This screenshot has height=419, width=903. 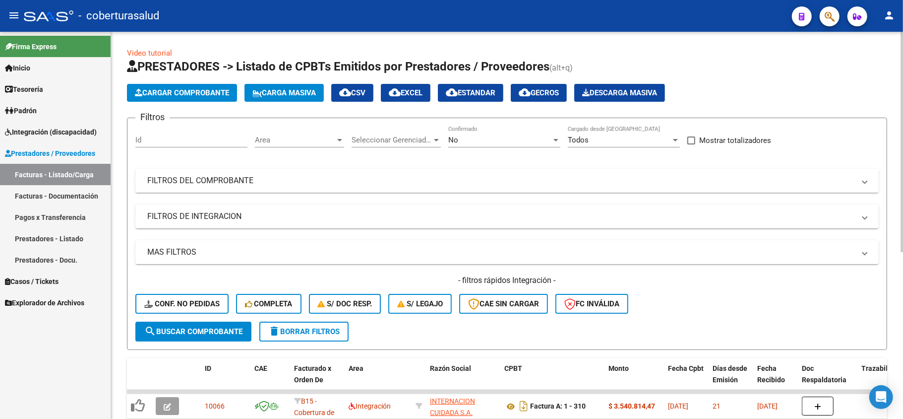 I want to click on span: Integración (discapacidad), so click(x=51, y=132).